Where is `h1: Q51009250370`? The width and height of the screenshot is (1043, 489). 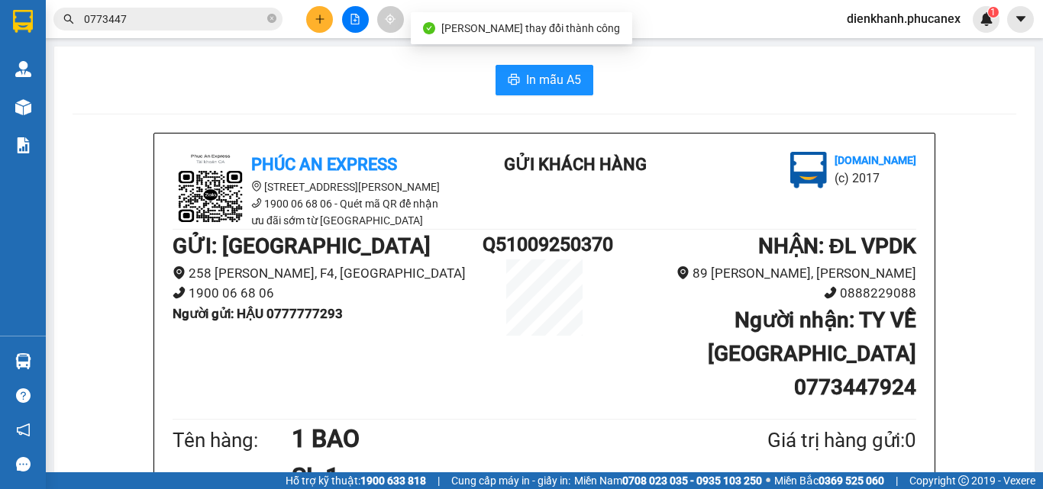 h1: Q51009250370 is located at coordinates (544, 244).